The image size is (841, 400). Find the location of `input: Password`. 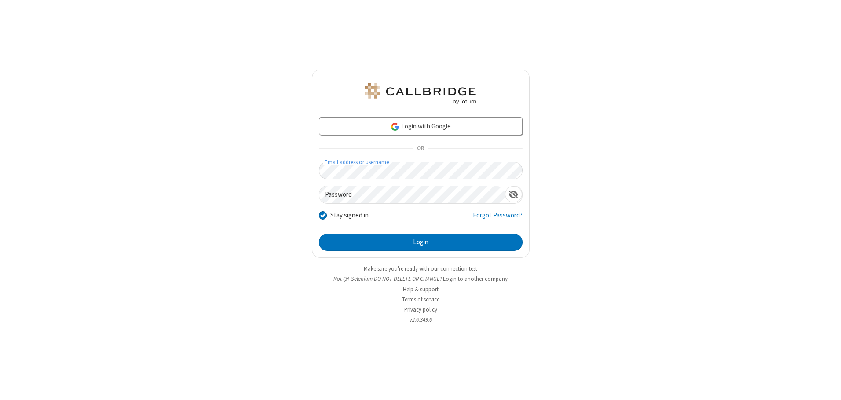

input: Password is located at coordinates (412, 195).